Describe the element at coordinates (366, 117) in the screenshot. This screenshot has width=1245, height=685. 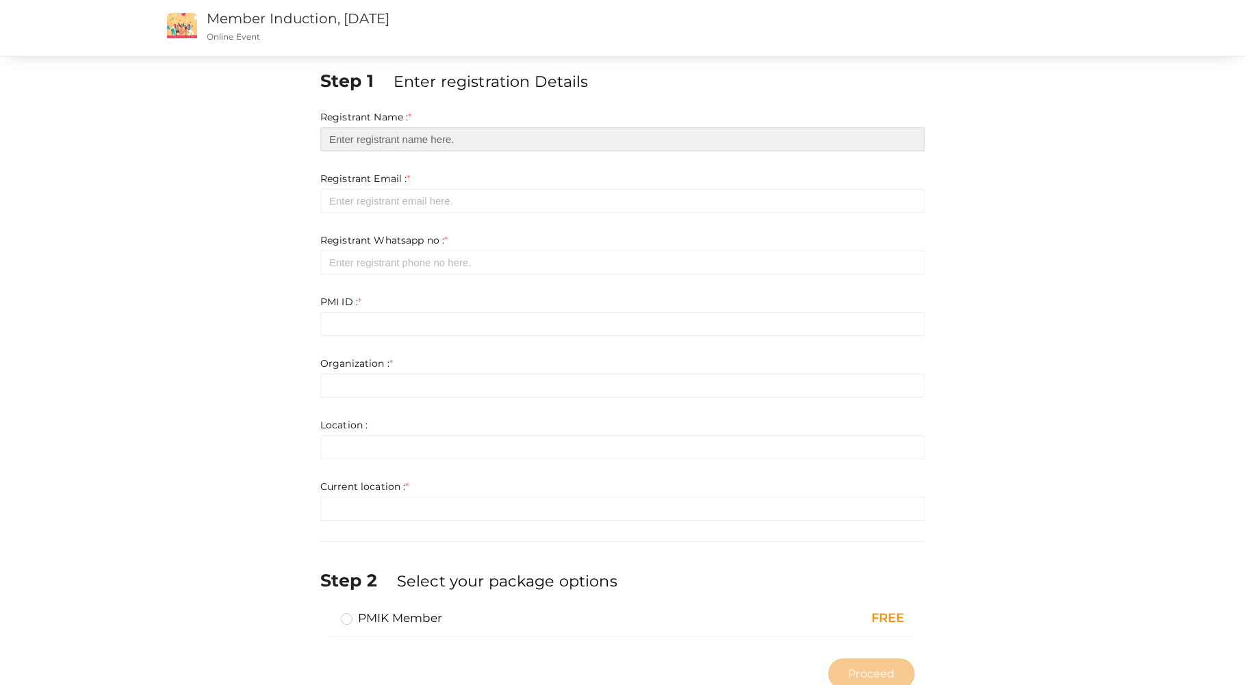
I see `label: Registrant Name :` at that location.